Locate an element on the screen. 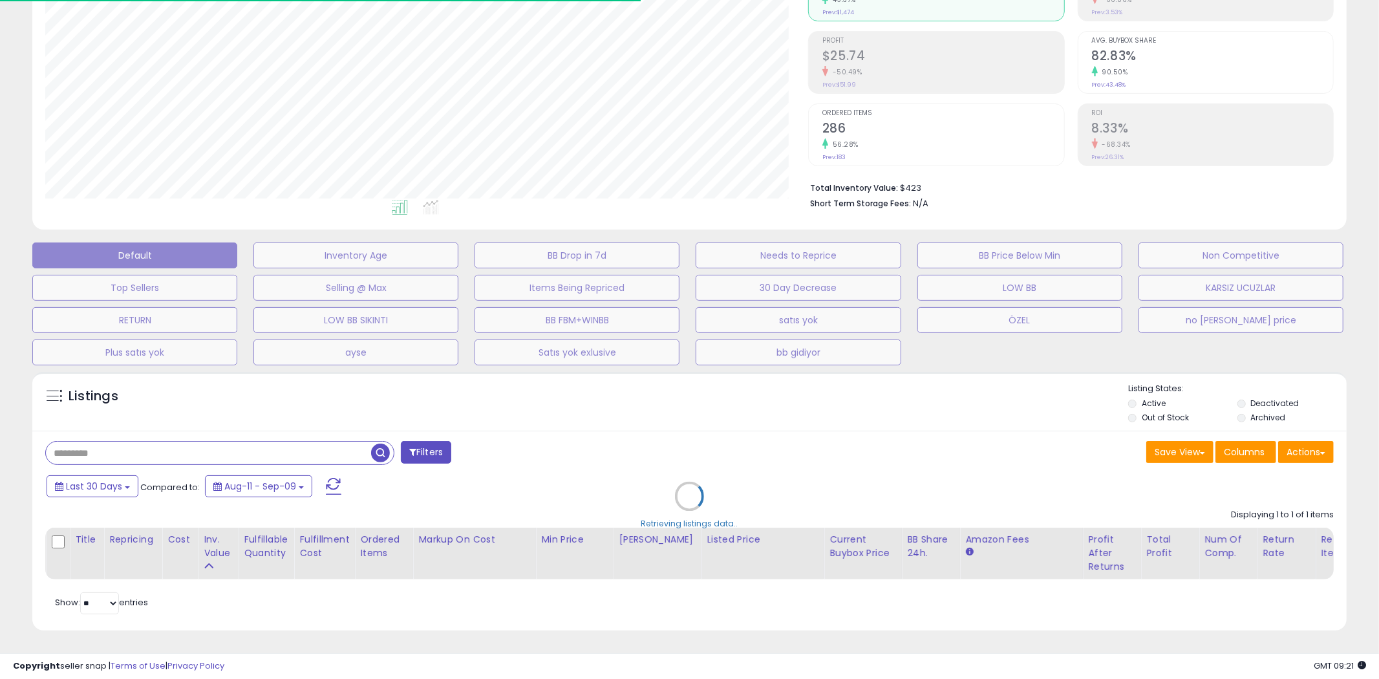  button: Default is located at coordinates (135, 255).